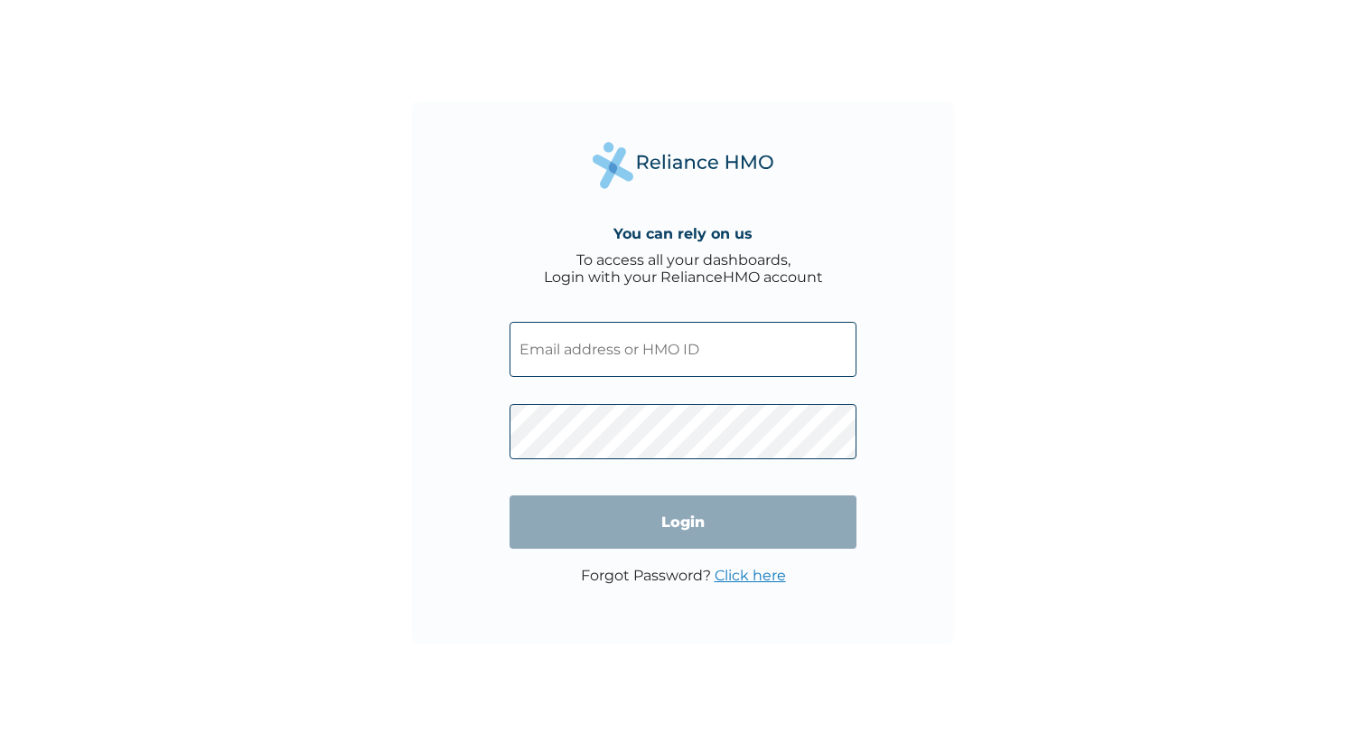 This screenshot has width=1366, height=744. Describe the element at coordinates (683, 268) in the screenshot. I see `div: To access all your dashboards, Login with your RelianceHMO account` at that location.